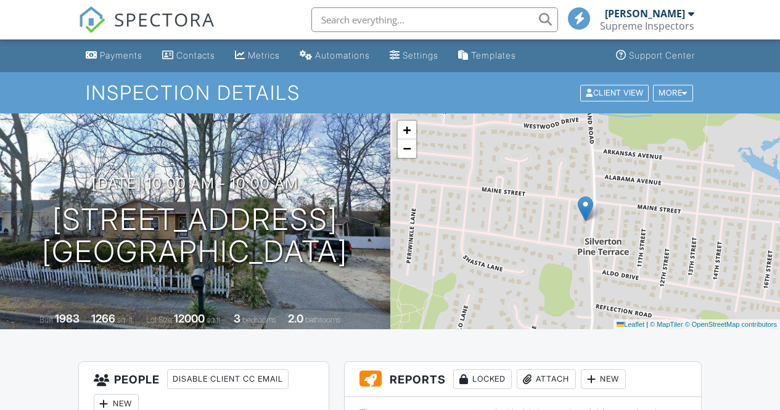  Describe the element at coordinates (666, 324) in the screenshot. I see `a: © MapTiler` at that location.